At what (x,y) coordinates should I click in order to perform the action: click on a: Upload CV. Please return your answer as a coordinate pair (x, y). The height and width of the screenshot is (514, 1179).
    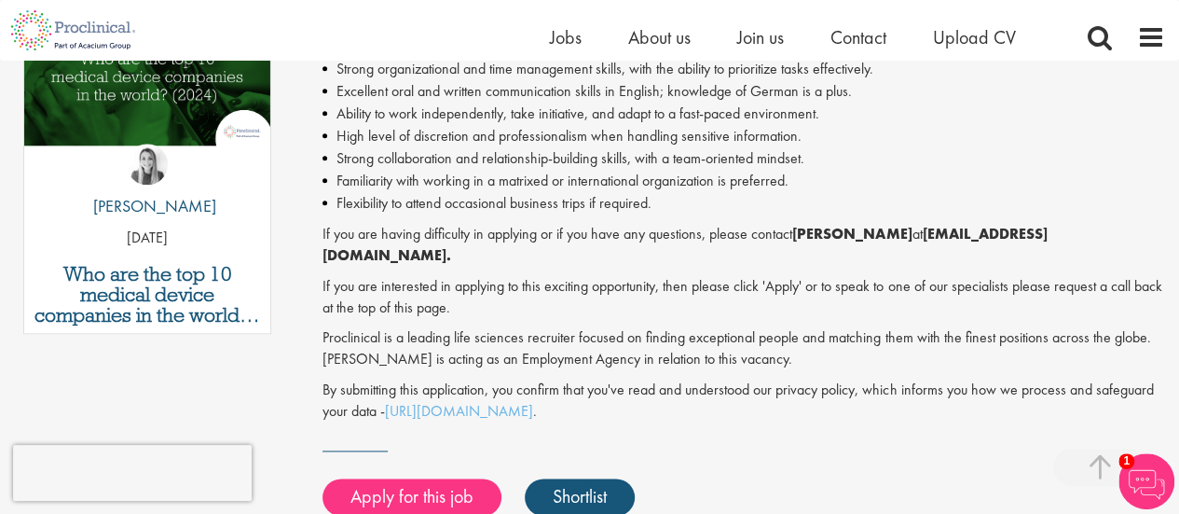
    Looking at the image, I should click on (974, 37).